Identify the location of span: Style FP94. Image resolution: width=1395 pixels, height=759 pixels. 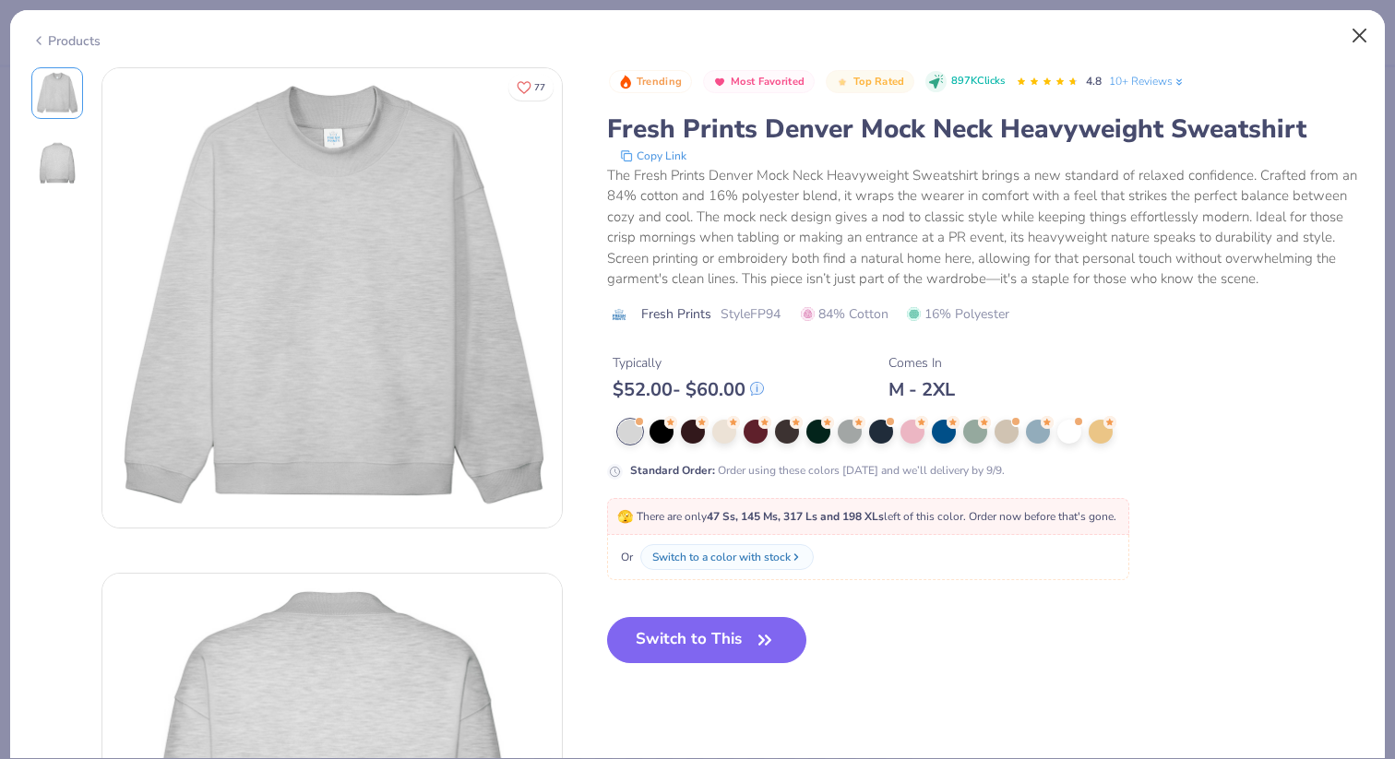
(750, 314).